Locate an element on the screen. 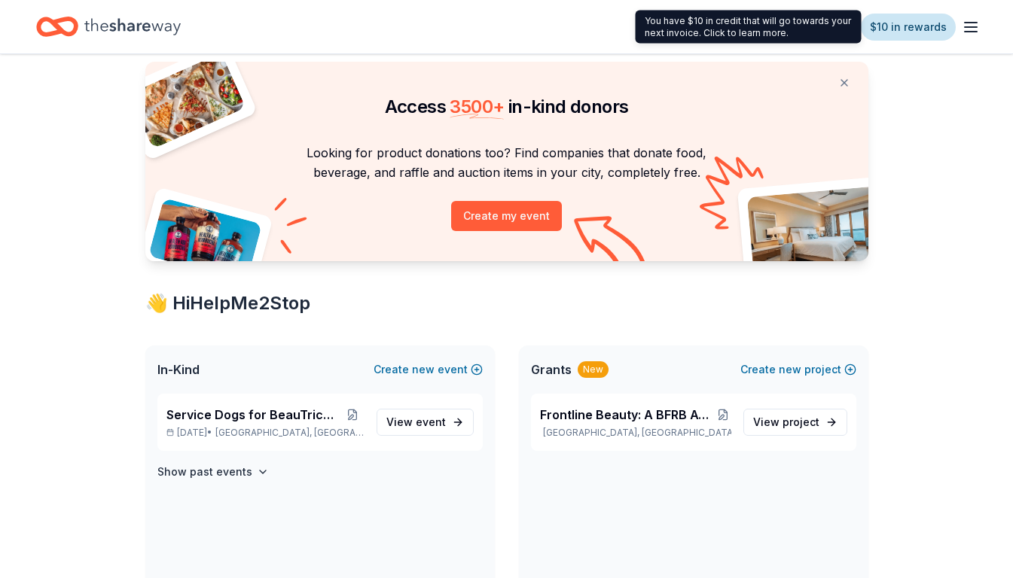 This screenshot has width=1013, height=578. button: Createnewproject is located at coordinates (798, 370).